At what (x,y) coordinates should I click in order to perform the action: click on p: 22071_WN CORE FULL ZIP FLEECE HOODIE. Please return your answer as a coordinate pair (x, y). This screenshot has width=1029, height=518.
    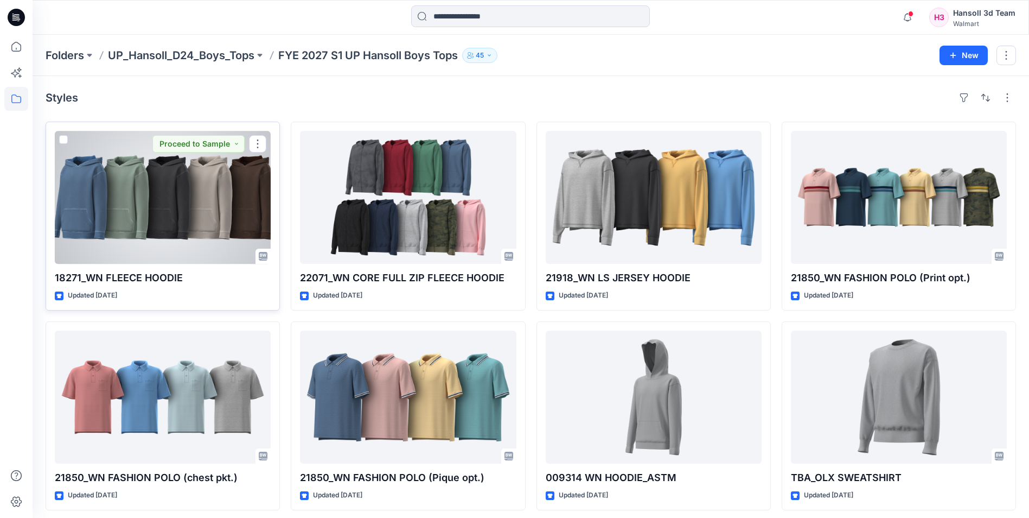
    Looking at the image, I should click on (408, 278).